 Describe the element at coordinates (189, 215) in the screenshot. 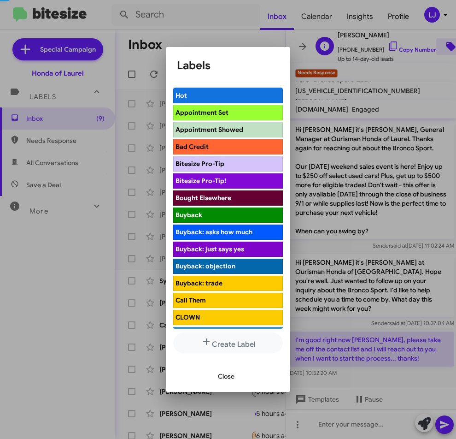

I see `span: Buyback` at that location.